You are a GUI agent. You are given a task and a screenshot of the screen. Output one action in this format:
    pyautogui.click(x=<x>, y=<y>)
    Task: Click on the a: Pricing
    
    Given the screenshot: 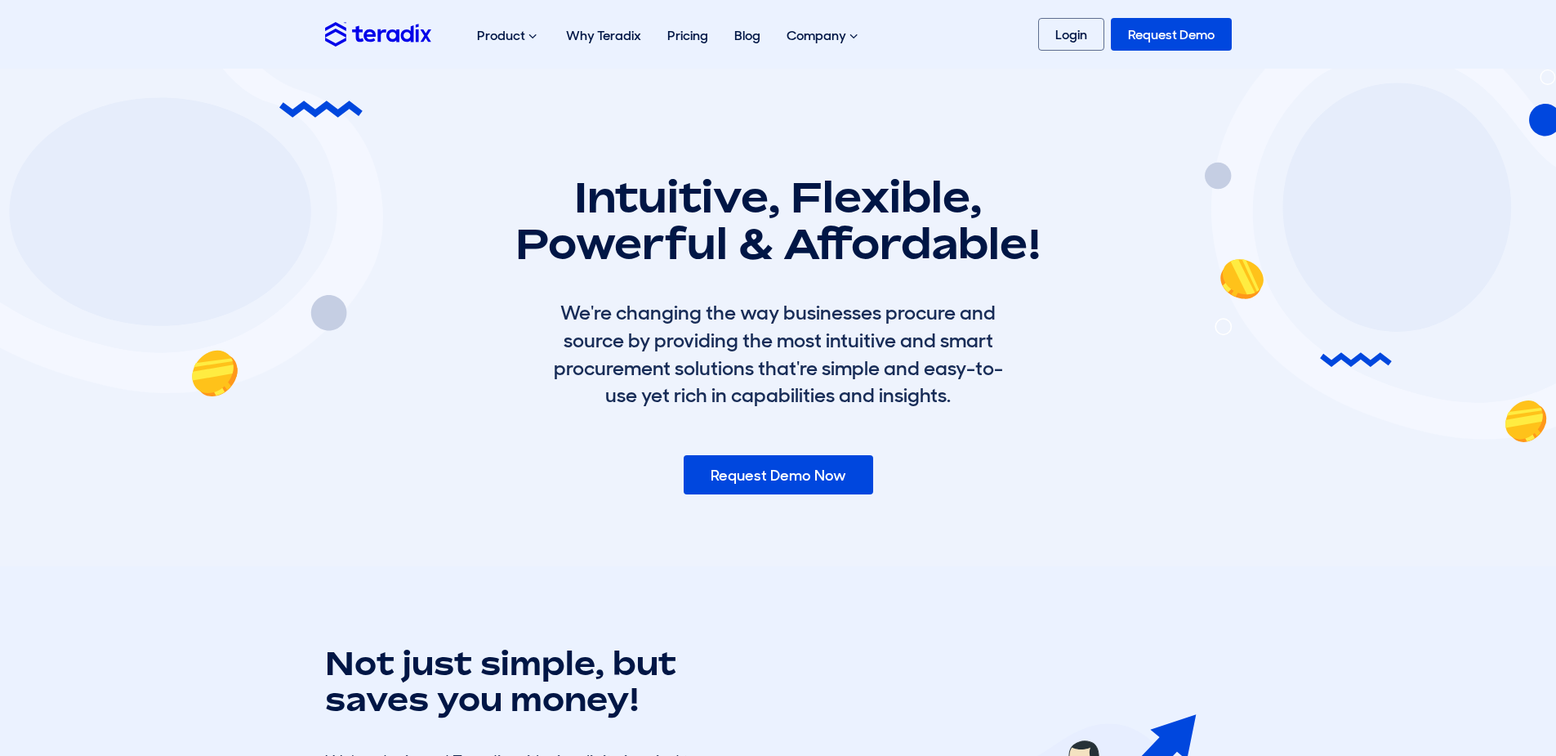 What is the action you would take?
    pyautogui.click(x=688, y=35)
    